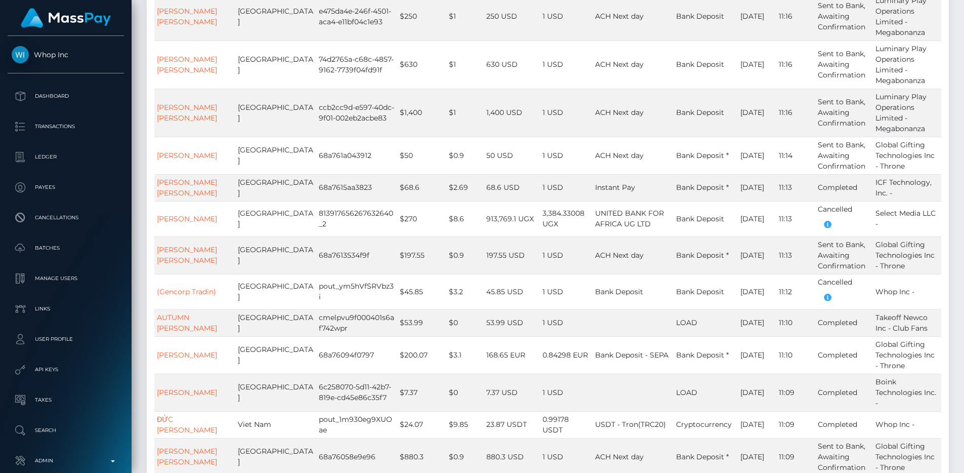 This screenshot has width=964, height=473. What do you see at coordinates (512, 187) in the screenshot?
I see `td: 68.6 USD` at bounding box center [512, 187].